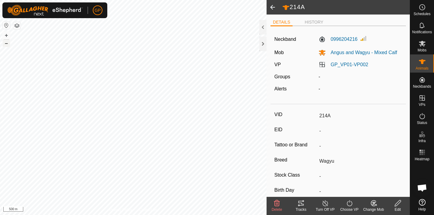  What do you see at coordinates (277, 210) in the screenshot?
I see `span: Delete` at bounding box center [277, 210].